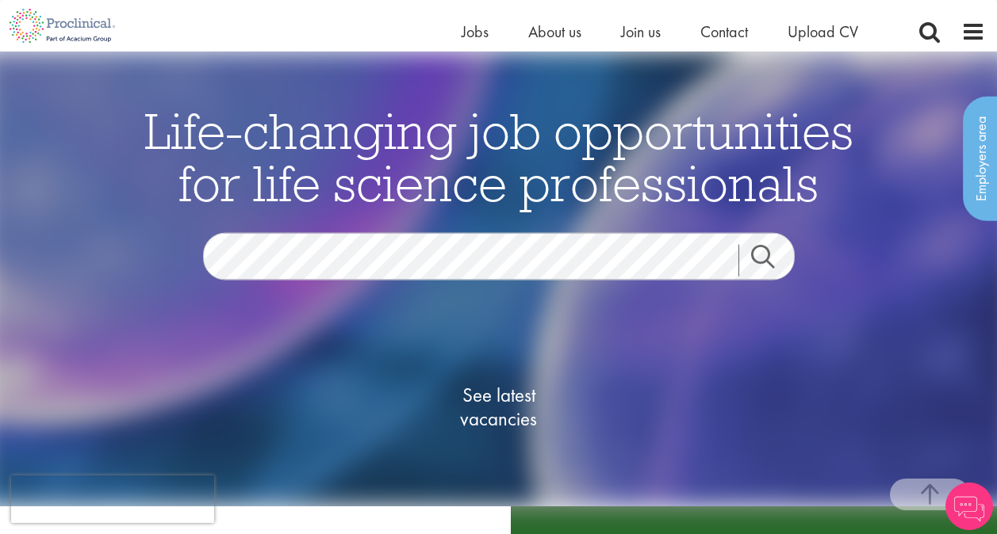 The height and width of the screenshot is (534, 997). I want to click on img: Chatbot, so click(969, 507).